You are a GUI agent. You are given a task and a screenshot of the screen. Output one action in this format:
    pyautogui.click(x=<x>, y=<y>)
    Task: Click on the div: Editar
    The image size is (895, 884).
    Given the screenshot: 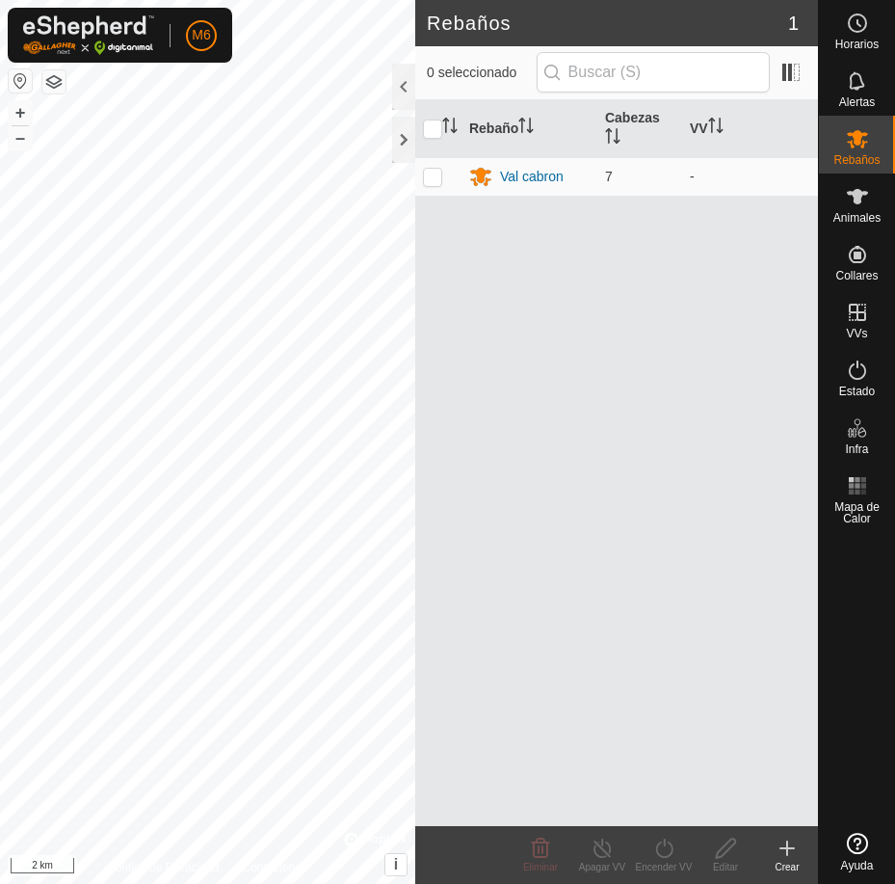 What is the action you would take?
    pyautogui.click(x=726, y=867)
    